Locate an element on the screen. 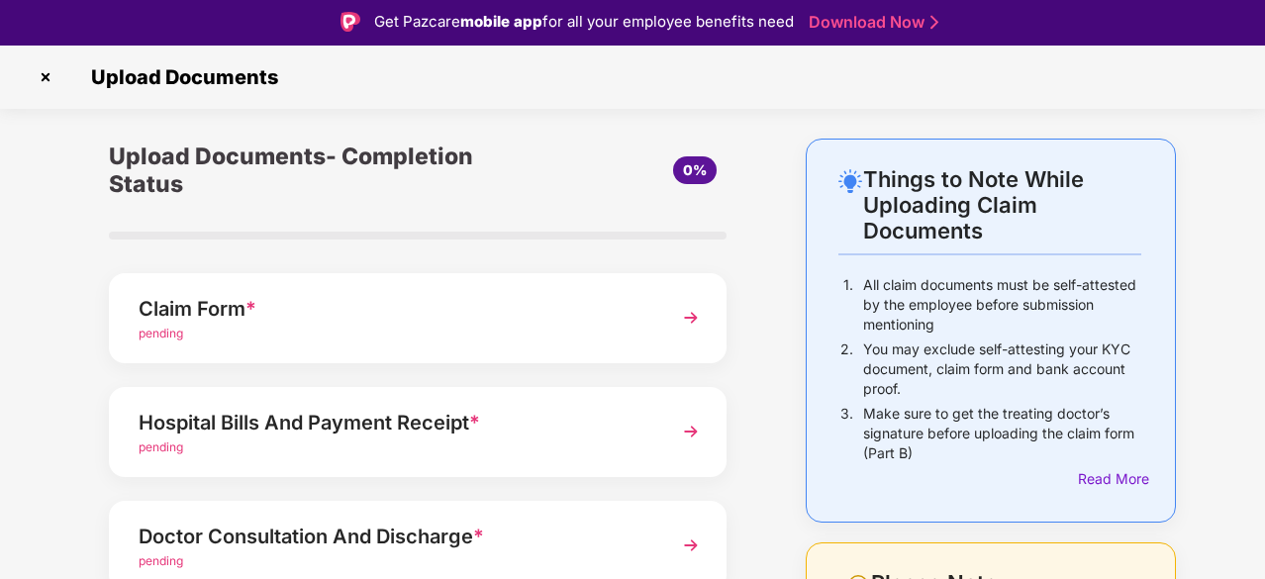  div: Get Pazcare for all your employee benefits need is located at coordinates (584, 22).